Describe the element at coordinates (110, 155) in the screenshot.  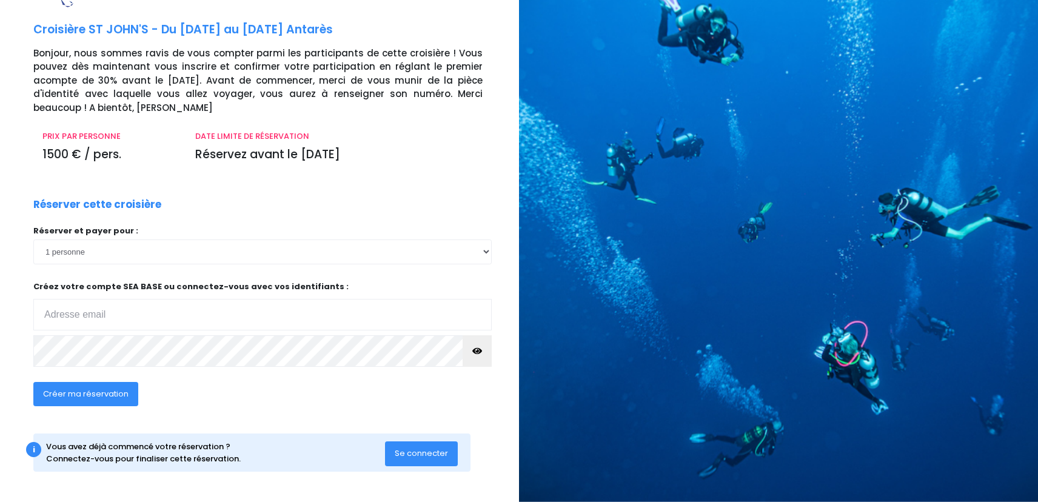
I see `p: 1500 € / pers.` at that location.